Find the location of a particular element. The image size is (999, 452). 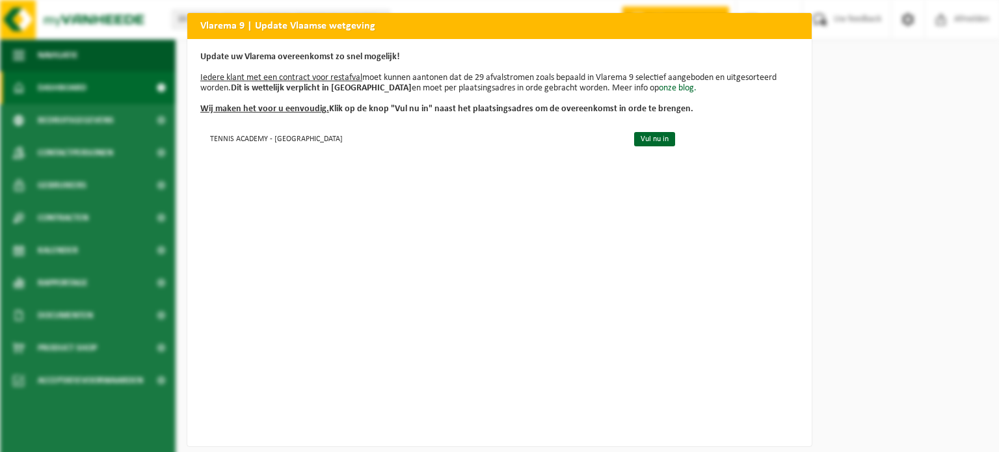

u: Iedere klant met een contract voor restafval is located at coordinates (281, 77).